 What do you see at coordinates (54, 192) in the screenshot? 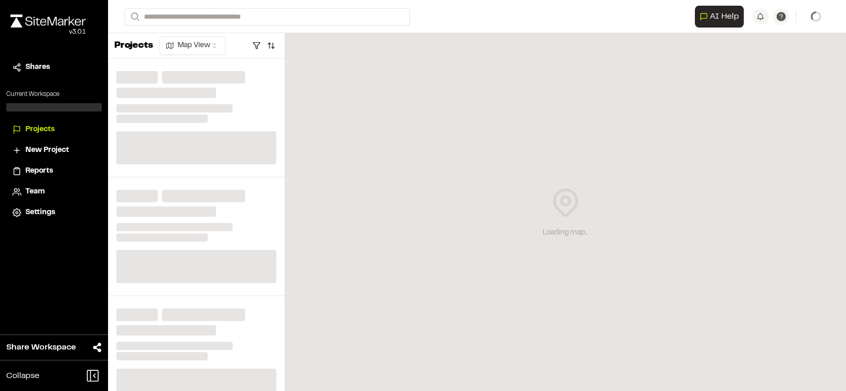
I see `a: Team` at bounding box center [54, 192].